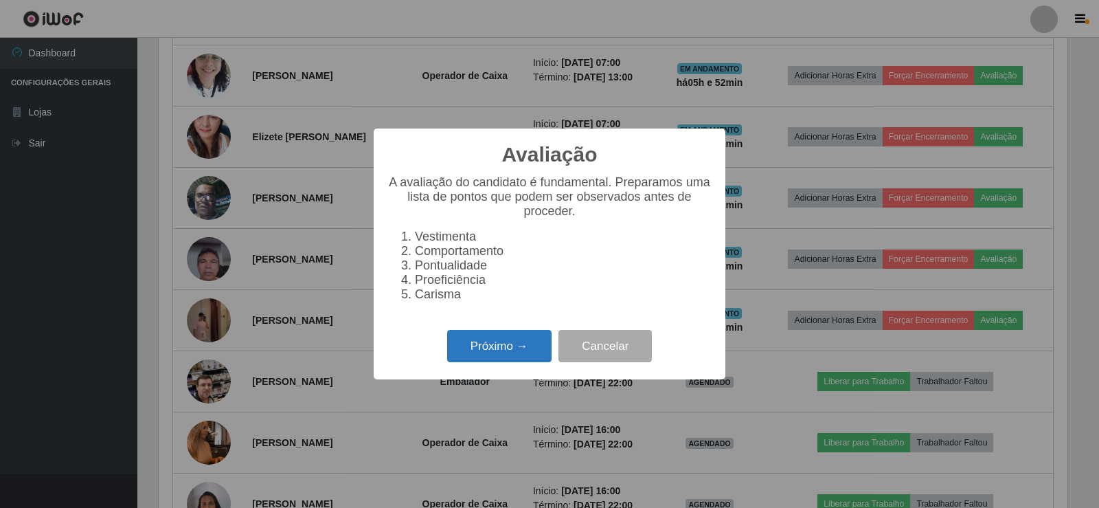  Describe the element at coordinates (549, 155) in the screenshot. I see `h2: Avaliação` at that location.